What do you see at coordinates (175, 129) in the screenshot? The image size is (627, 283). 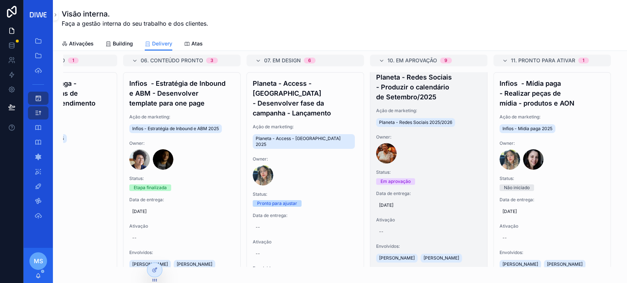 I see `span: Infios - Estratégia de Inbound e ABM 2025` at bounding box center [175, 129].